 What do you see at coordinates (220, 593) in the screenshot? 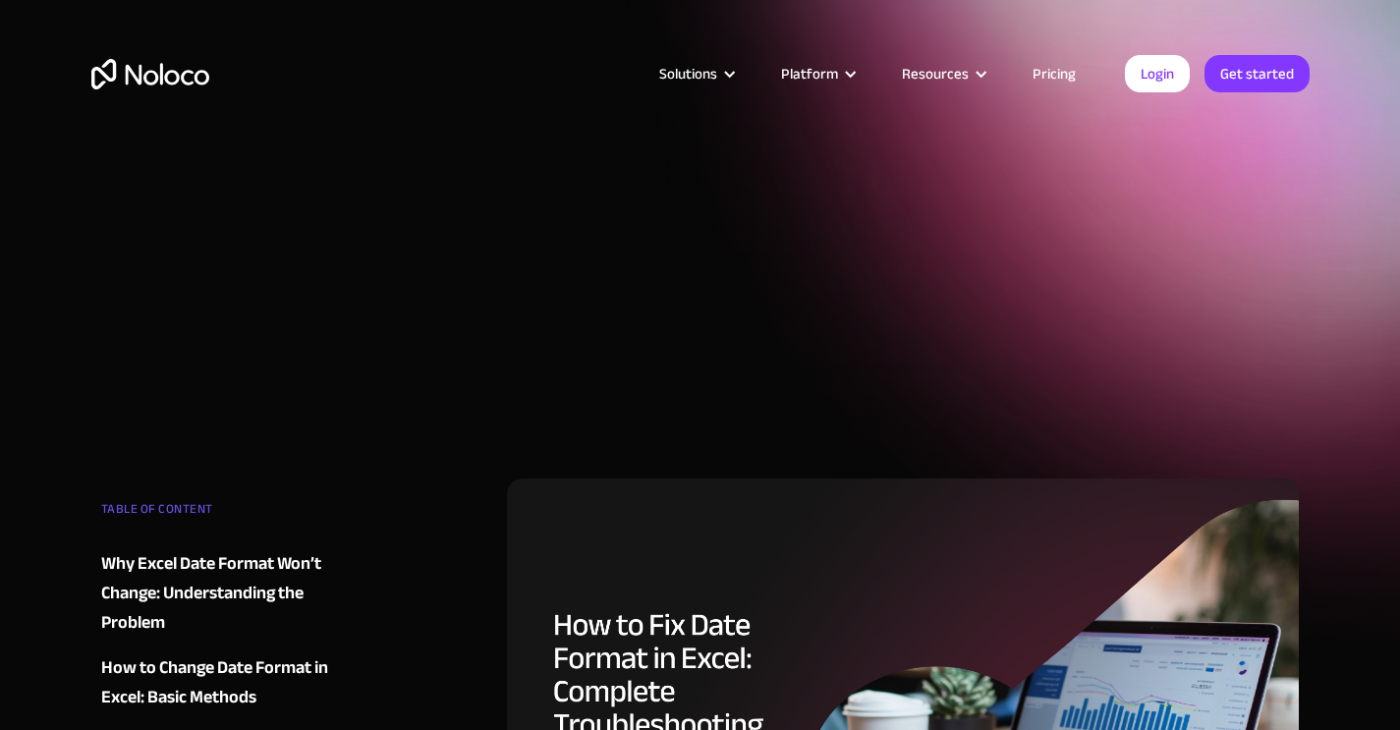
I see `a: Why Excel Date Format Won’t Change: Understanding the Problem` at bounding box center [220, 593].